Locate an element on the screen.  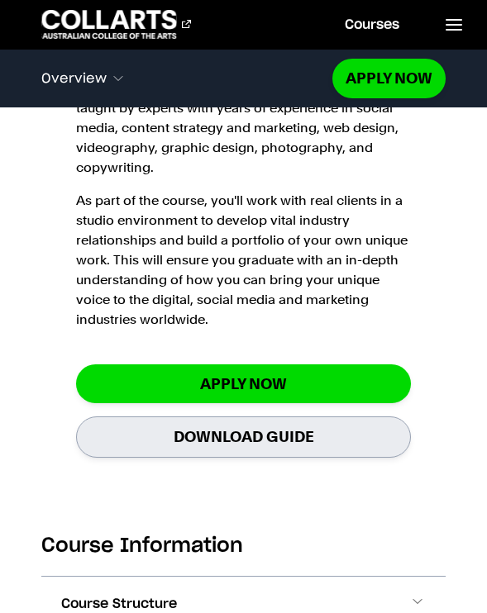
h2: Course Information is located at coordinates (243, 546).